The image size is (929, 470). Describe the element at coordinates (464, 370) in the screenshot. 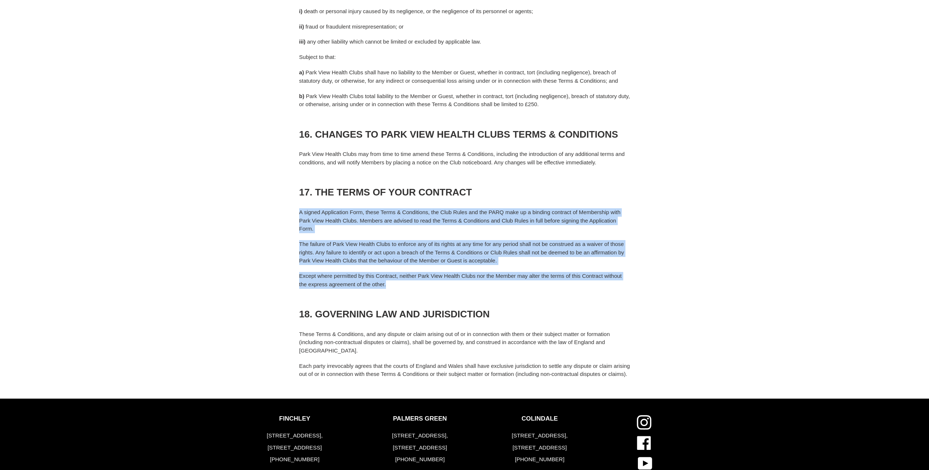

I see `p: Each party irrevocably agrees that the courts of England and Wales shall have exclusive jurisdict...` at that location.